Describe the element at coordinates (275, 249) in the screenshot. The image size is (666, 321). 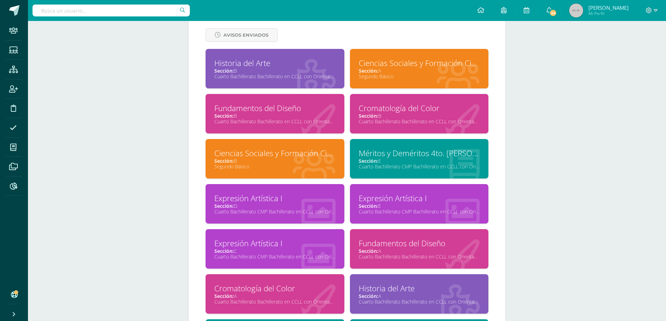
I see `a: Expresión Artística ISección:CCuarto Bachillerato CMP Bachillerato en CCLL con Orientación en Com...` at that location.